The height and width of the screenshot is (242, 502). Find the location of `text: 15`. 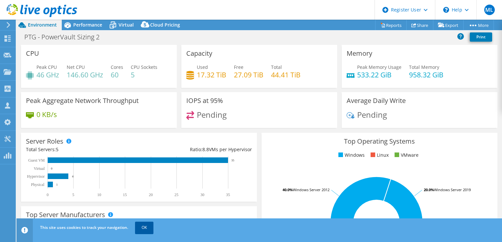

text: 15 is located at coordinates (125, 195).